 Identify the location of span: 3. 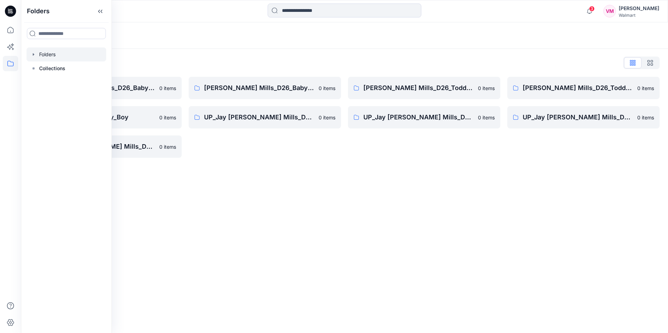
(592, 9).